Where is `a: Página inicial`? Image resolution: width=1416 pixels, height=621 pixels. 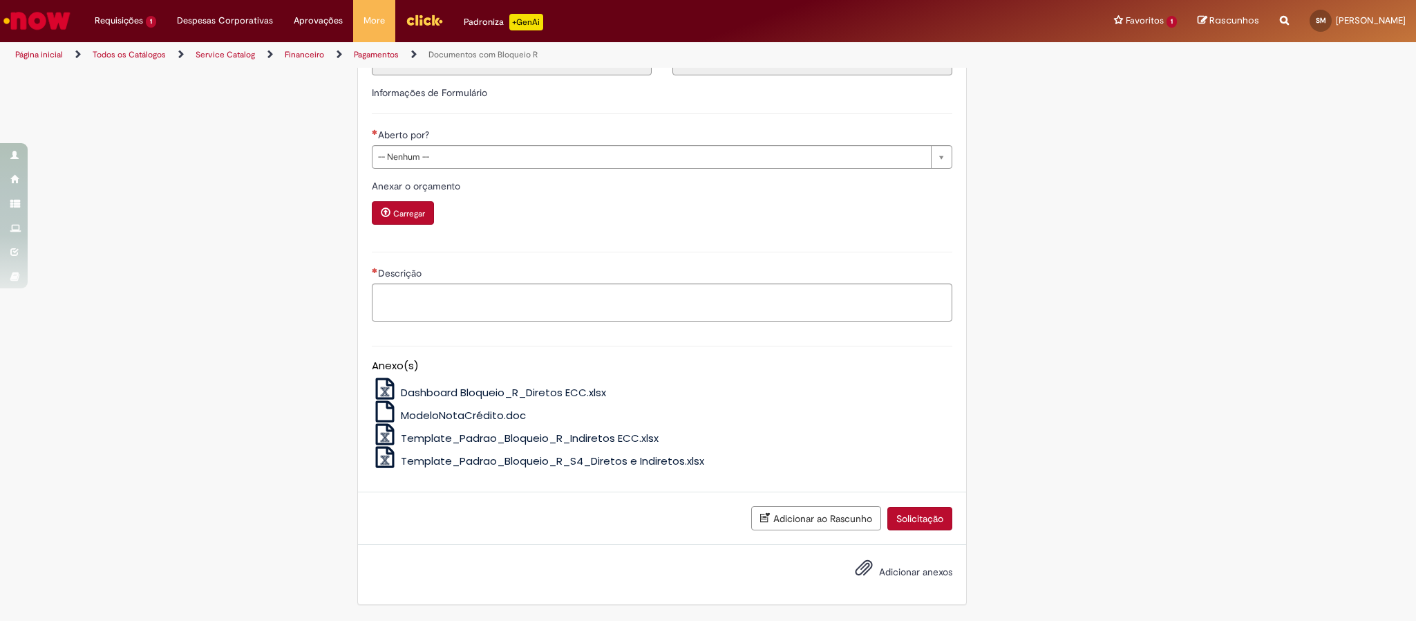 a: Página inicial is located at coordinates (39, 55).